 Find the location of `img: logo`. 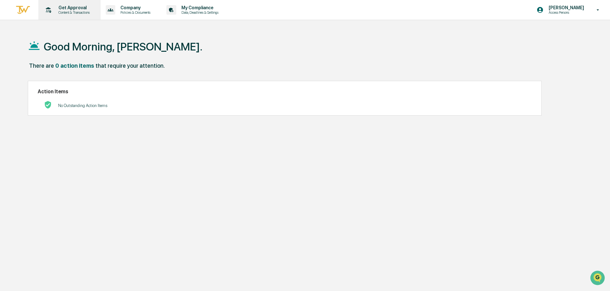

img: logo is located at coordinates (23, 10).